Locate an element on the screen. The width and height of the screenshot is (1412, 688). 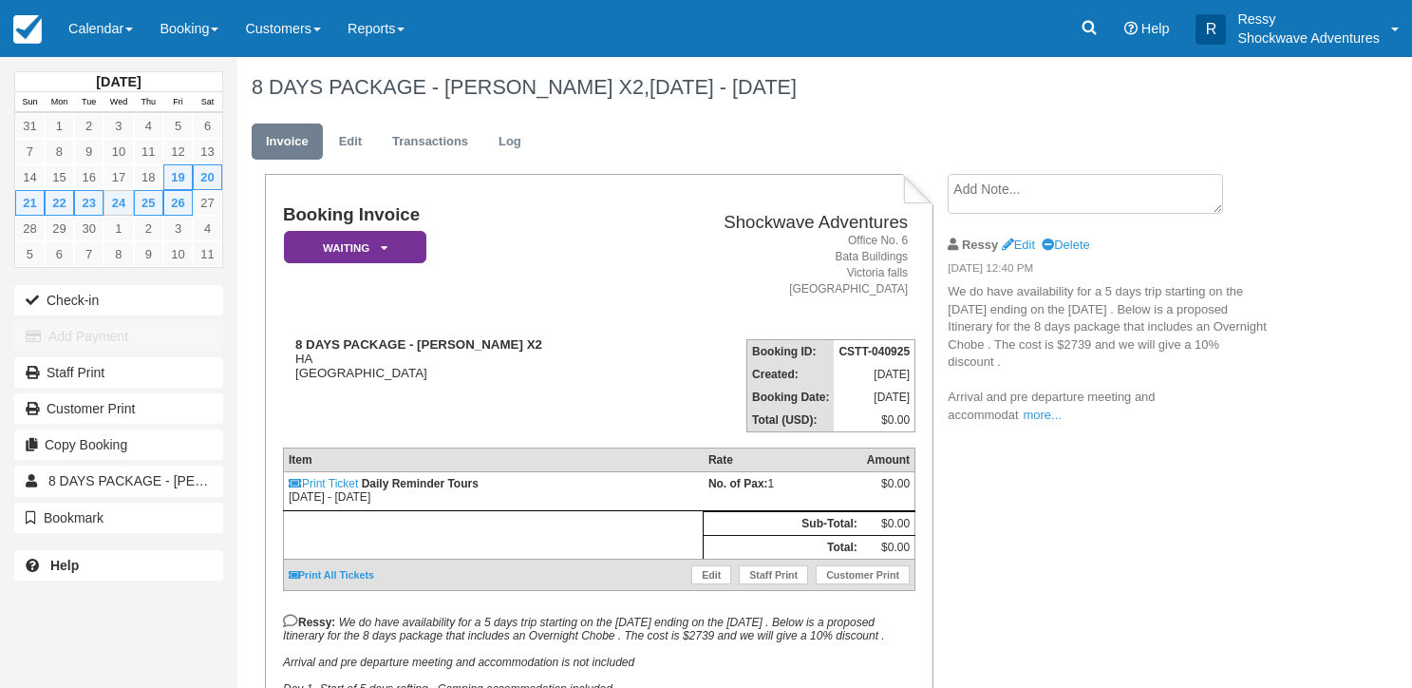
a: 15 is located at coordinates (59, 177).